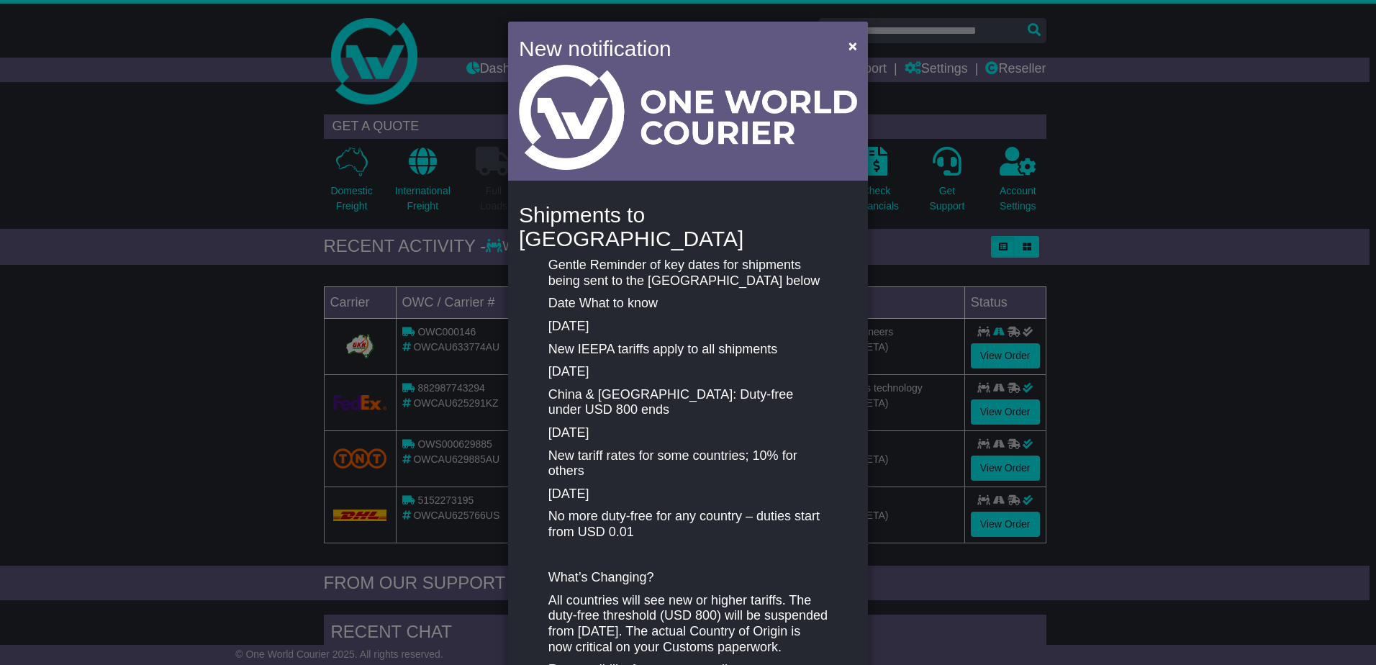  What do you see at coordinates (688, 524) in the screenshot?
I see `p: No more duty-free for any country – duties start from USD 0.01` at bounding box center [688, 524].